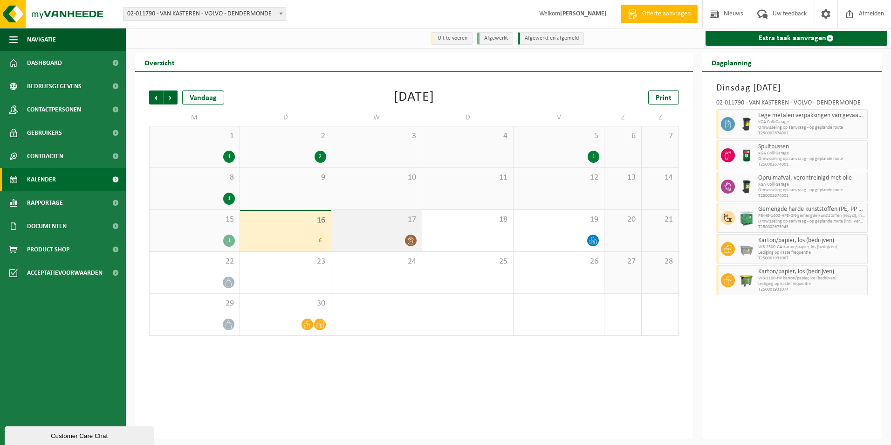 The image size is (891, 445). What do you see at coordinates (48, 249) in the screenshot?
I see `span: Product Shop` at bounding box center [48, 249].